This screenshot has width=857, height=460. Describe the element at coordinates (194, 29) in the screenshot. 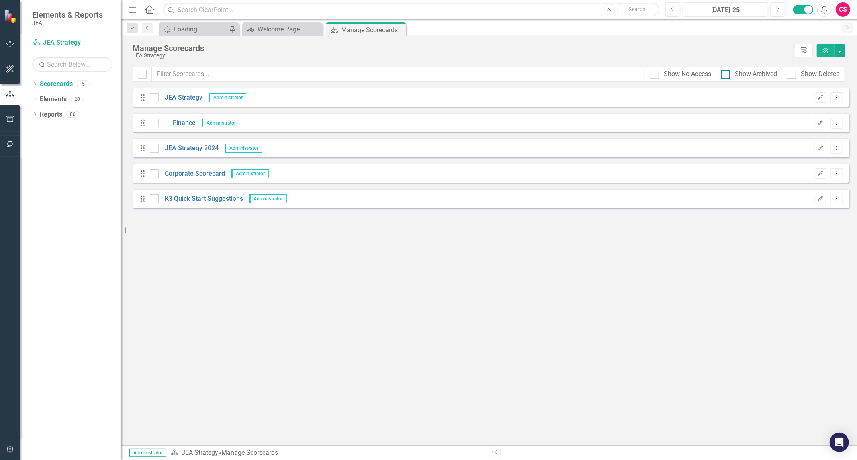

I see `a: Loading...` at that location.